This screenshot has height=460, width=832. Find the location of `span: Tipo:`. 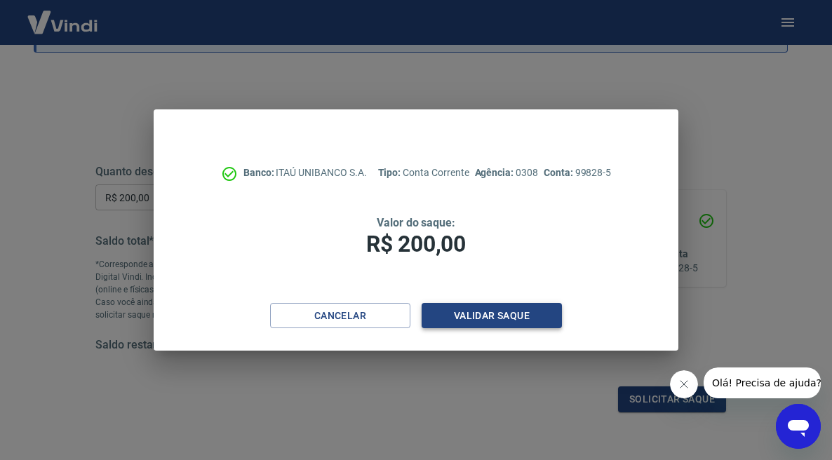

span: Tipo: is located at coordinates (391, 173).